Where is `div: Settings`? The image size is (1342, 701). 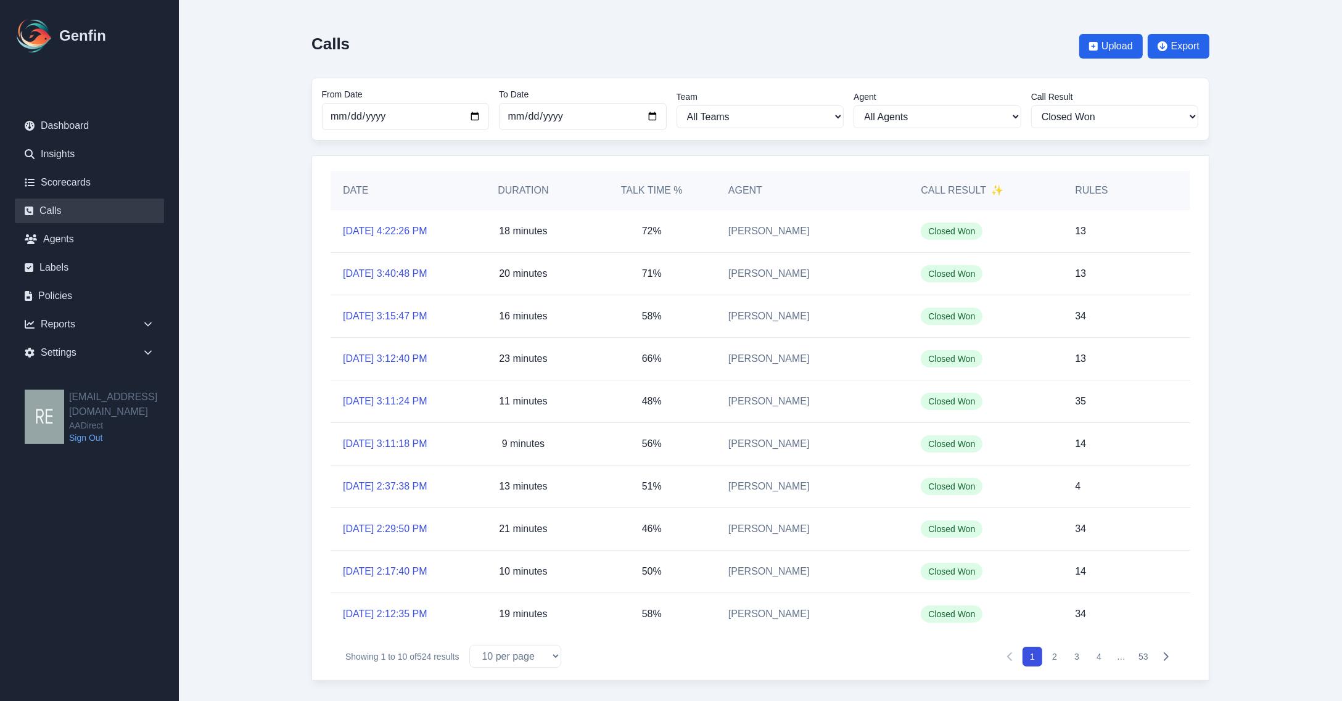 div: Settings is located at coordinates (89, 353).